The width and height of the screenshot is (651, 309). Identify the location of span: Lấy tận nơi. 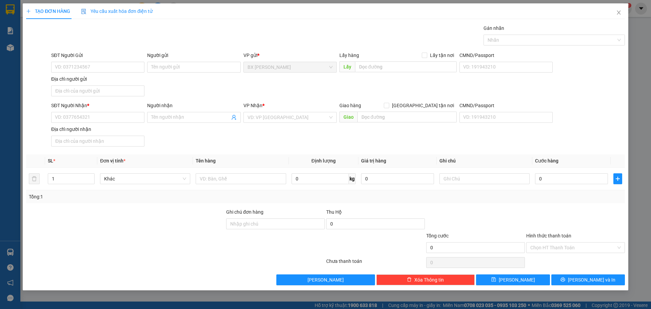
(442, 55).